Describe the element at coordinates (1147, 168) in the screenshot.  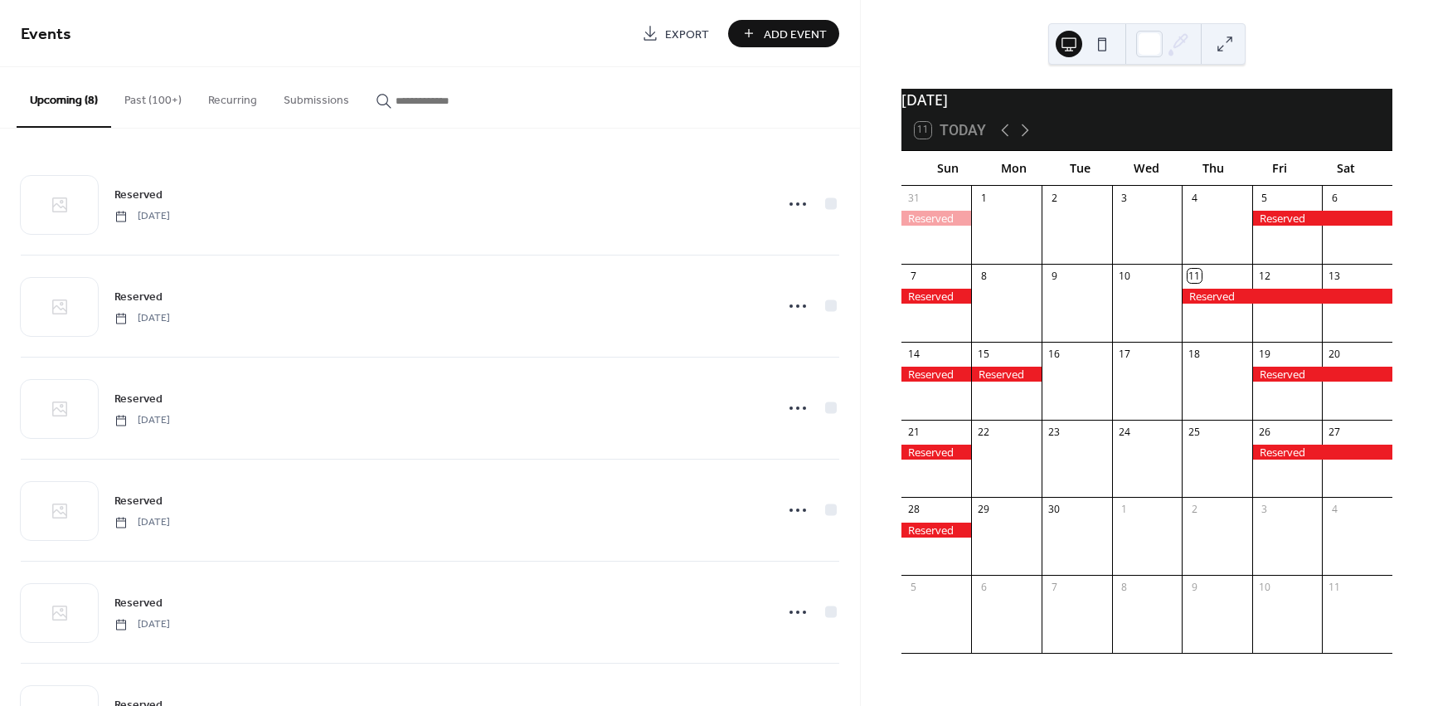
I see `div: Wed` at that location.